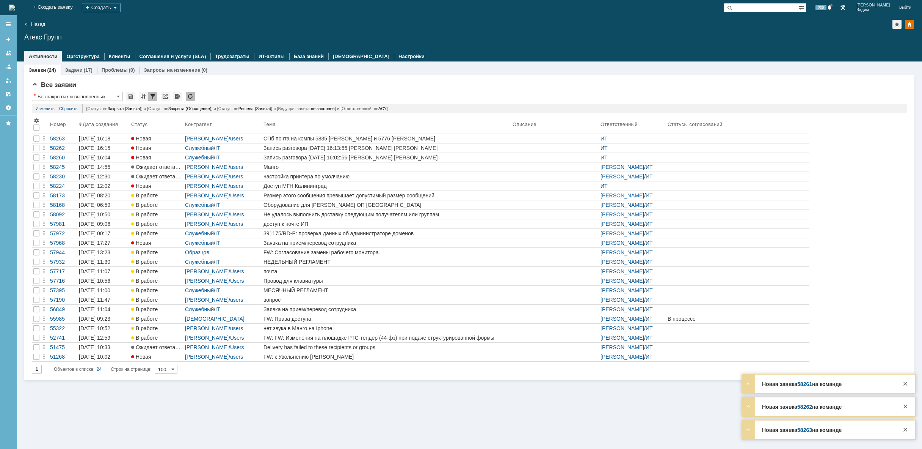  I want to click on a: Создать заявку, so click(8, 39).